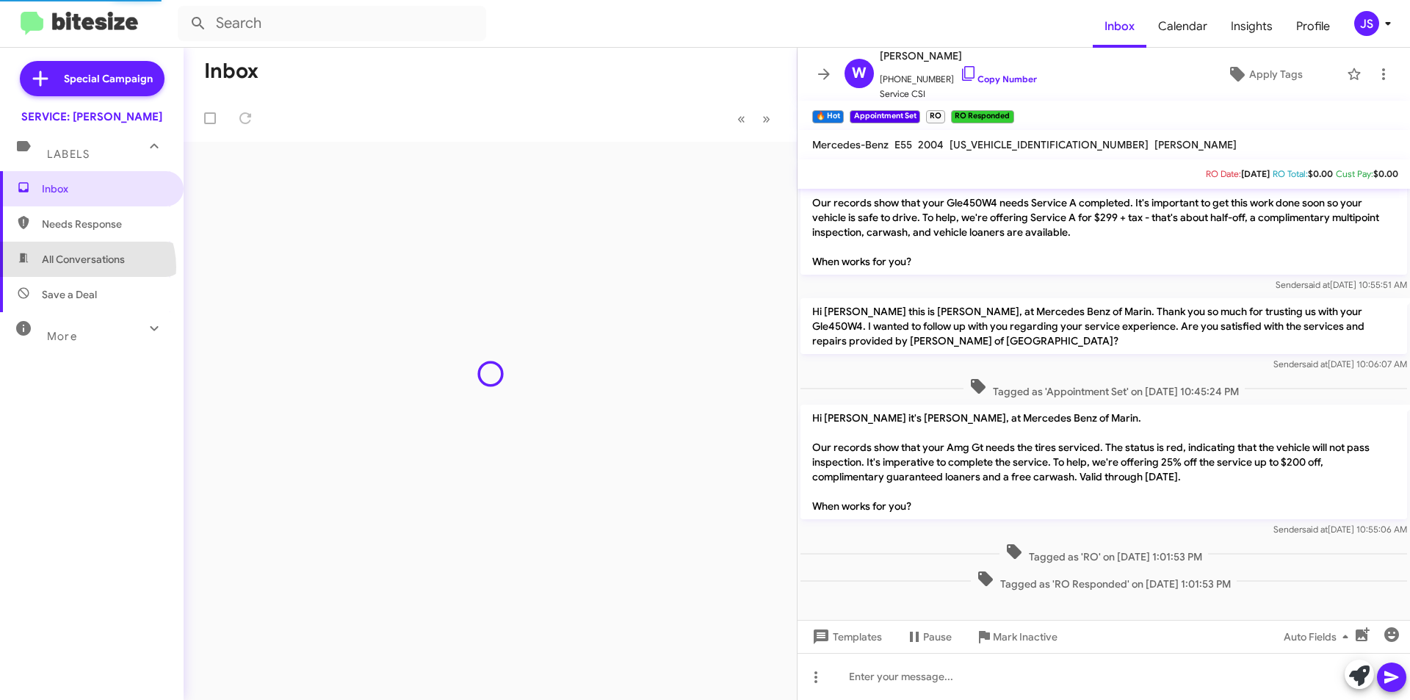  What do you see at coordinates (1291, 173) in the screenshot?
I see `span: RO Total:` at bounding box center [1291, 173].